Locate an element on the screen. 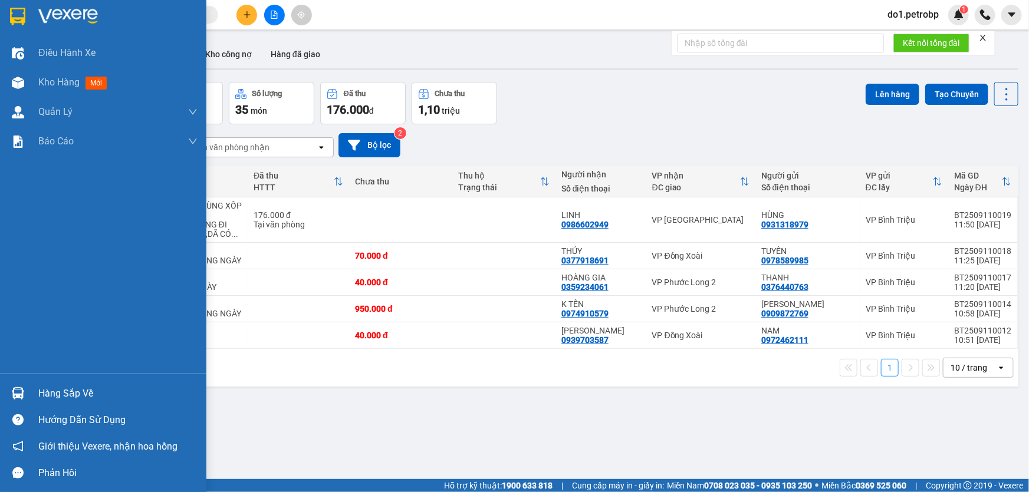  span: close is located at coordinates (983, 38).